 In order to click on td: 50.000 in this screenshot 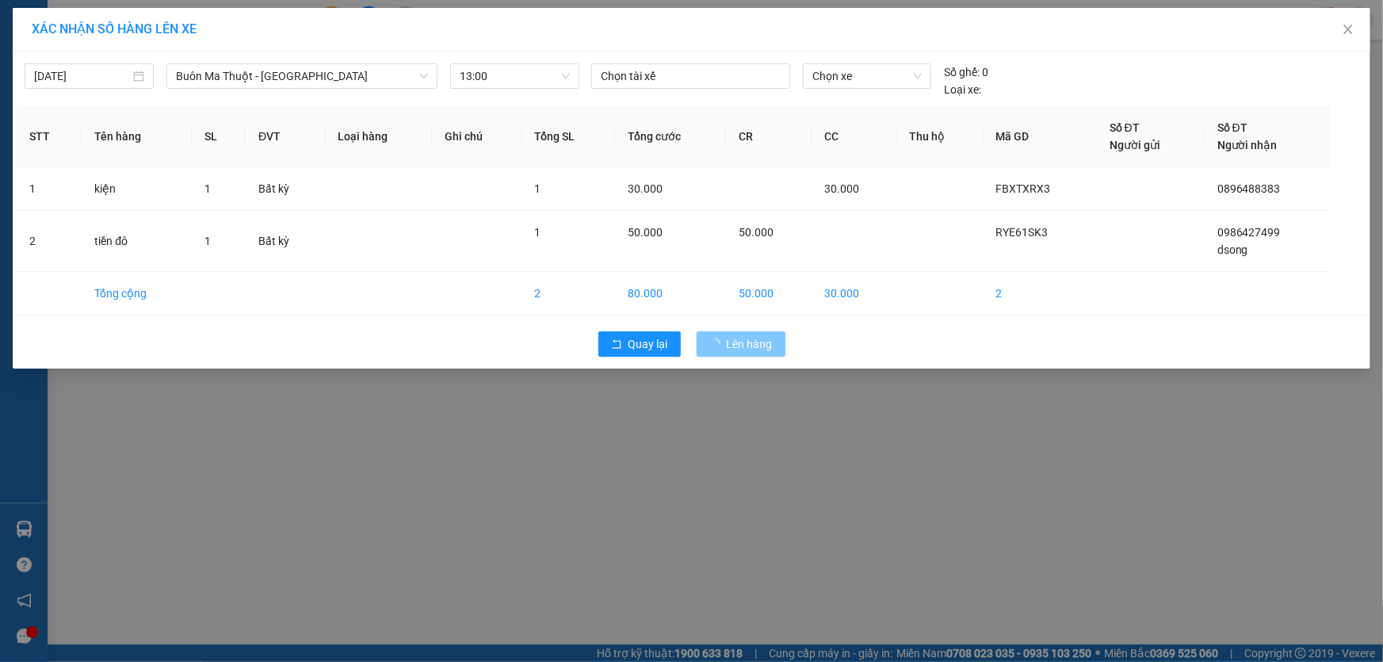, I will do `click(769, 293)`.